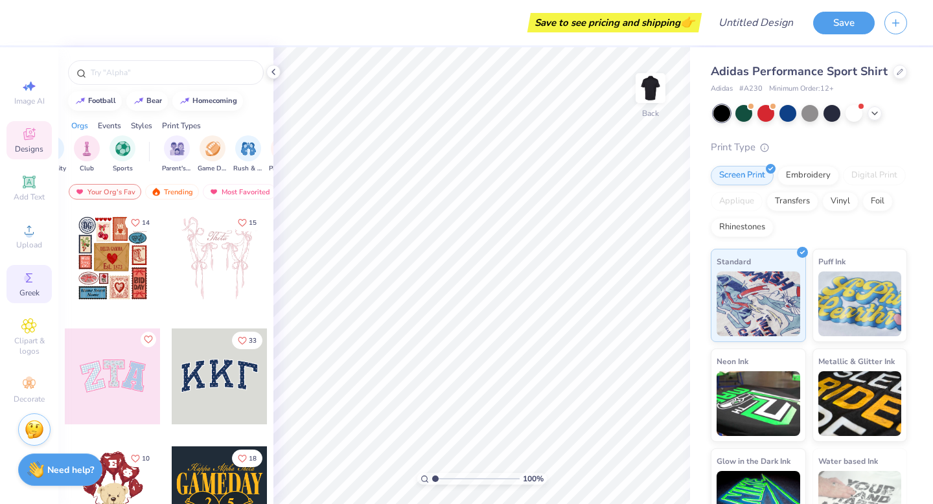  What do you see at coordinates (793, 202) in the screenshot?
I see `div: Transfers` at bounding box center [793, 202].